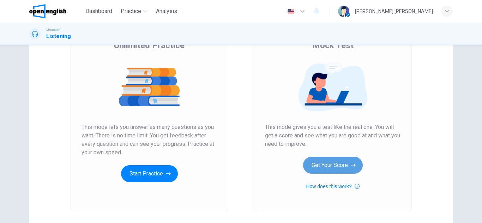 The image size is (482, 223). What do you see at coordinates (344, 11) in the screenshot?
I see `img: Profile picture` at bounding box center [344, 11].